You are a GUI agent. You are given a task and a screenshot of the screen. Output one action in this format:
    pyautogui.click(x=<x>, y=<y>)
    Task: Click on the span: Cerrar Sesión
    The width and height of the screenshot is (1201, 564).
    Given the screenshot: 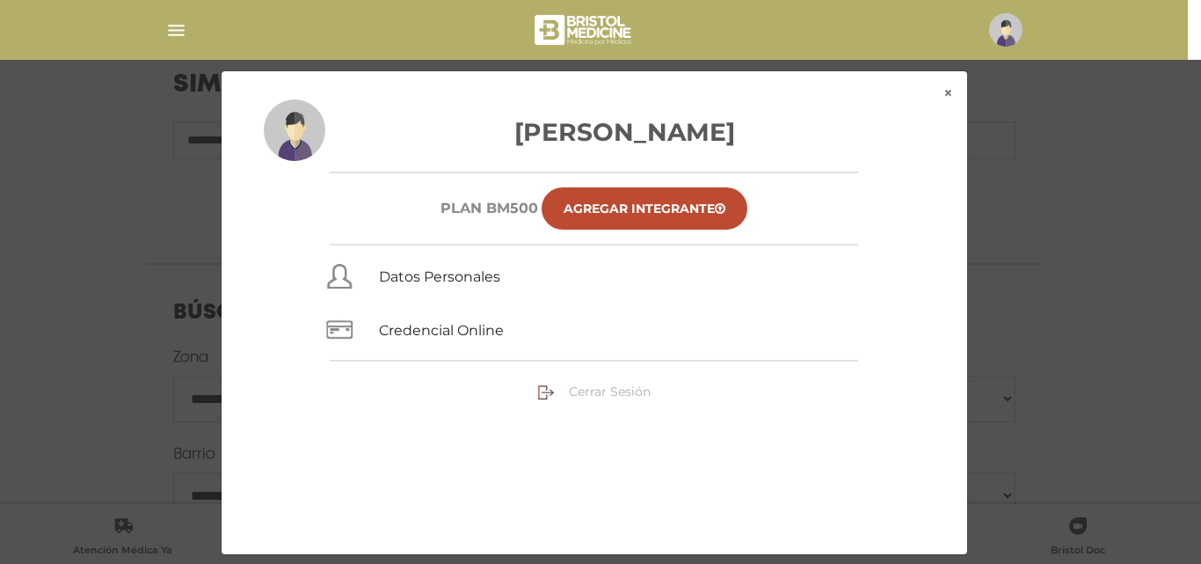 What is the action you would take?
    pyautogui.click(x=609, y=391)
    